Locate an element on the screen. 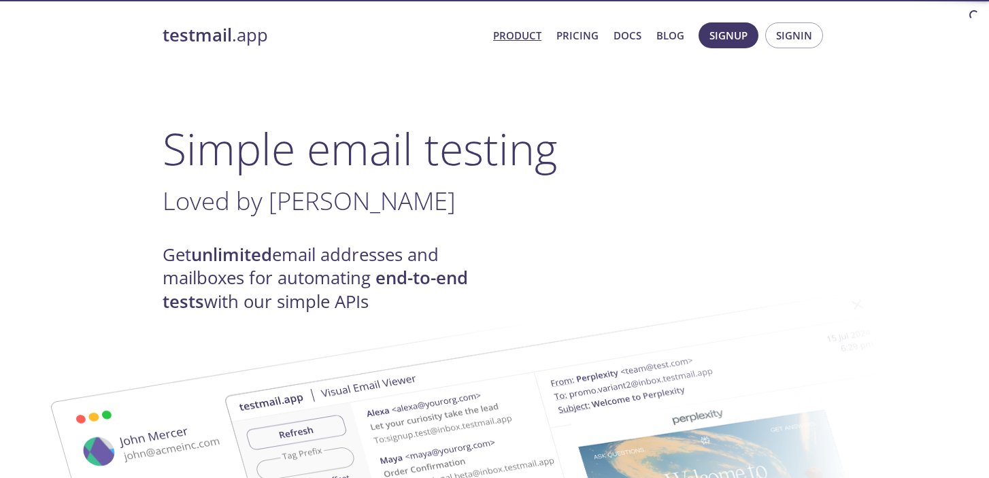 The height and width of the screenshot is (478, 989). span: Signin is located at coordinates (794, 35).